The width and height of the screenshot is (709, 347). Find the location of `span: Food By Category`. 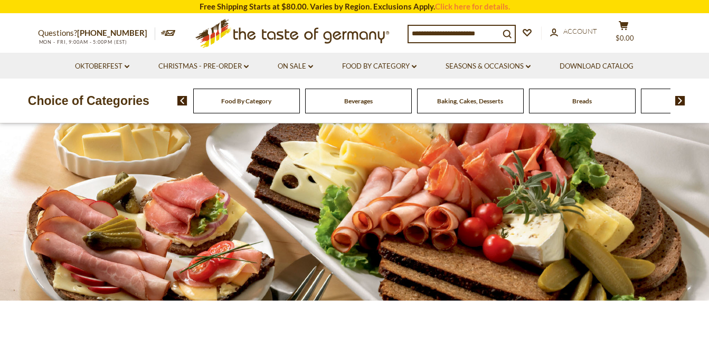

span: Food By Category is located at coordinates (246, 101).